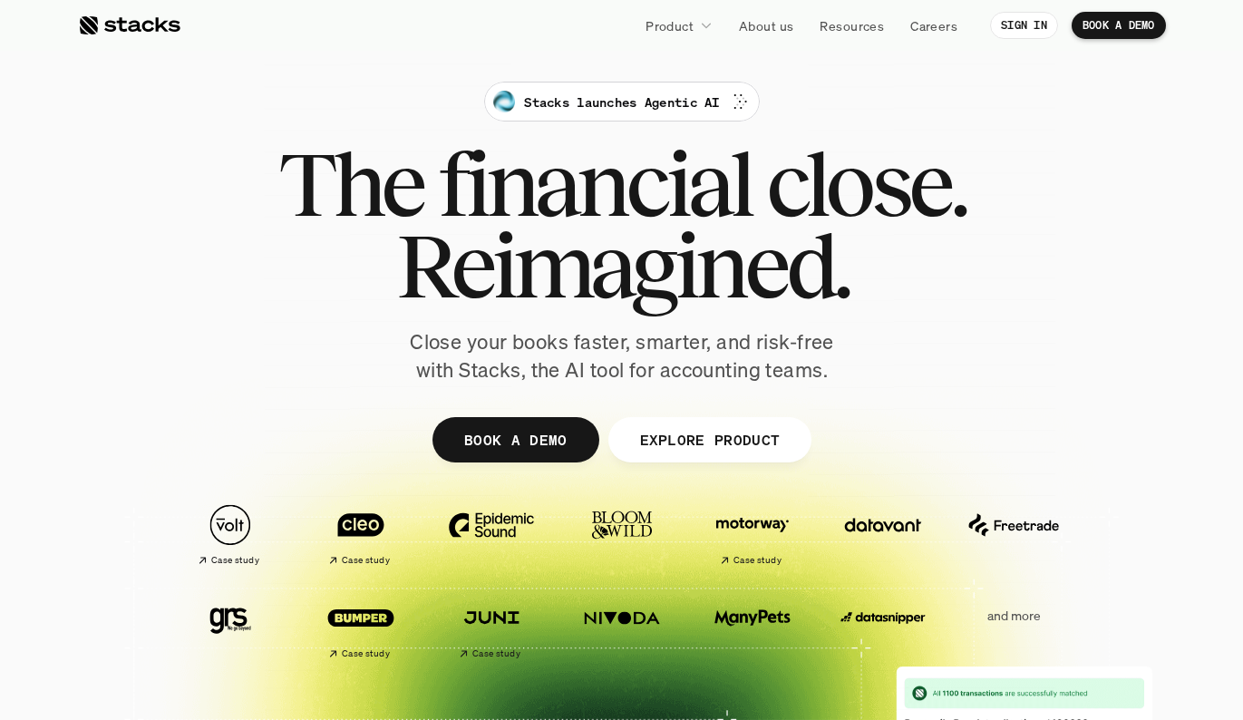 This screenshot has height=720, width=1243. I want to click on a: Resources, so click(851, 25).